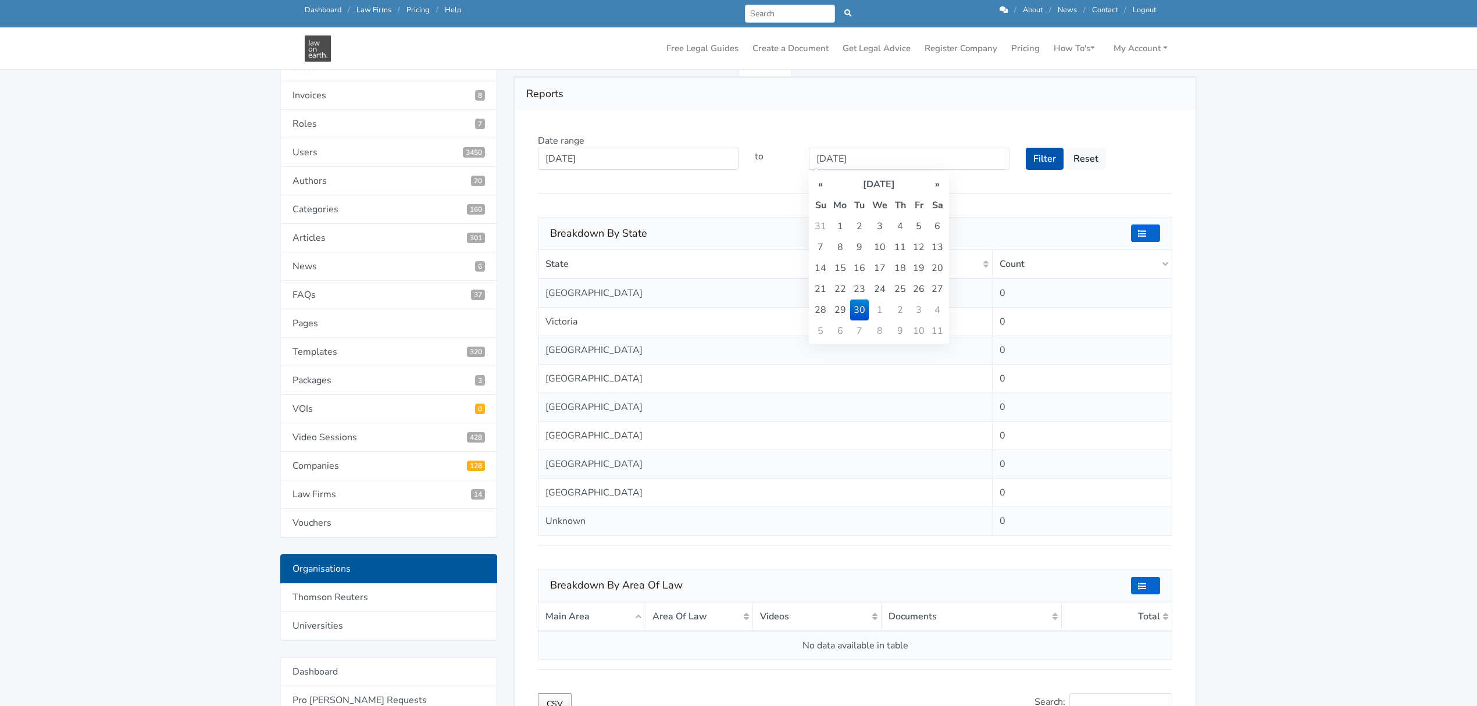  I want to click on a: Roles7, so click(388, 124).